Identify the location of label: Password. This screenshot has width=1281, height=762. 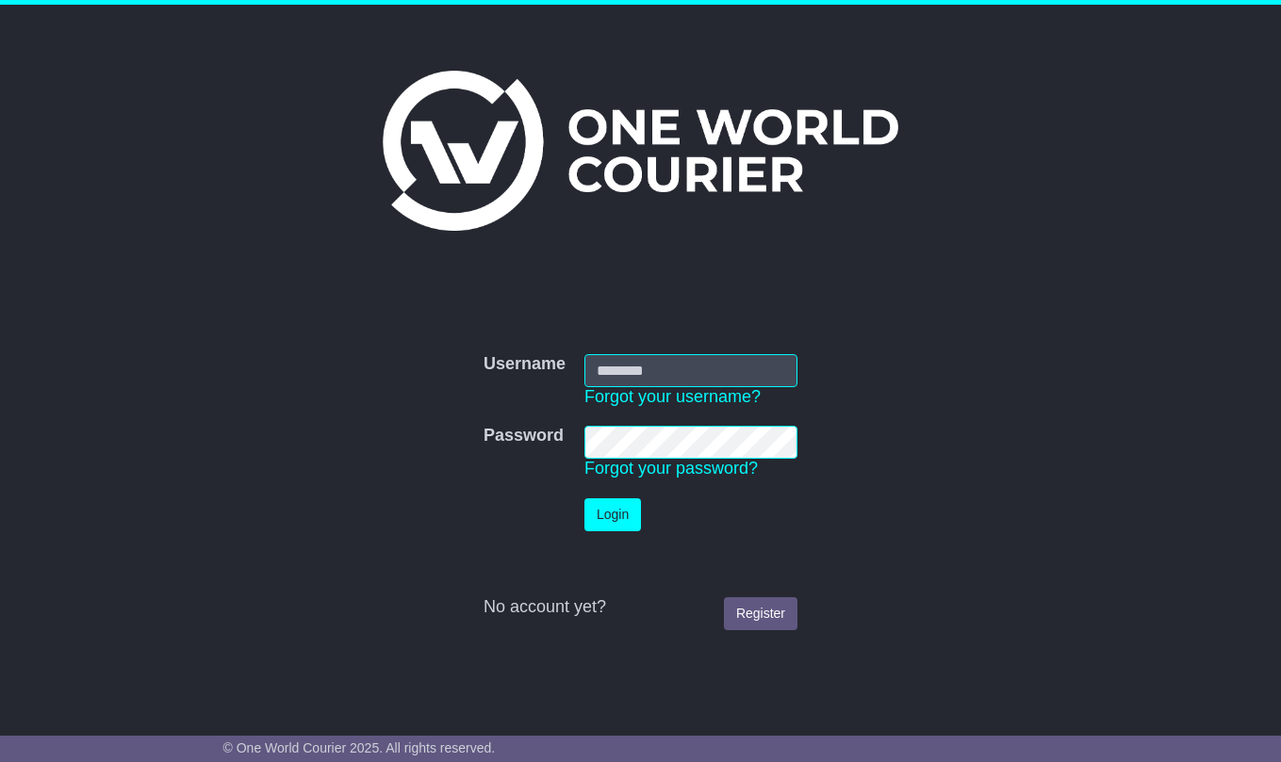
(523, 436).